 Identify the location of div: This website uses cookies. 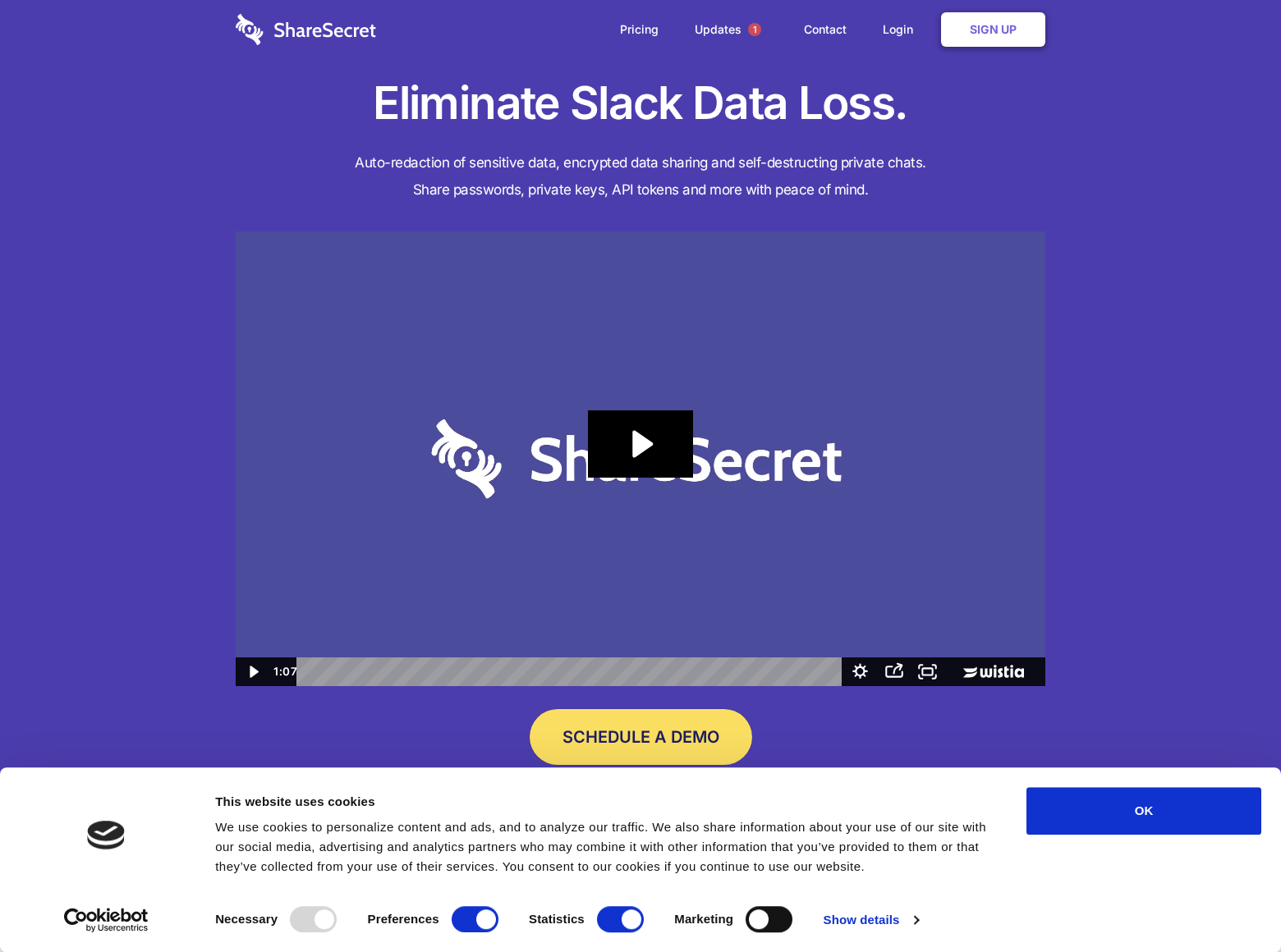
(602, 802).